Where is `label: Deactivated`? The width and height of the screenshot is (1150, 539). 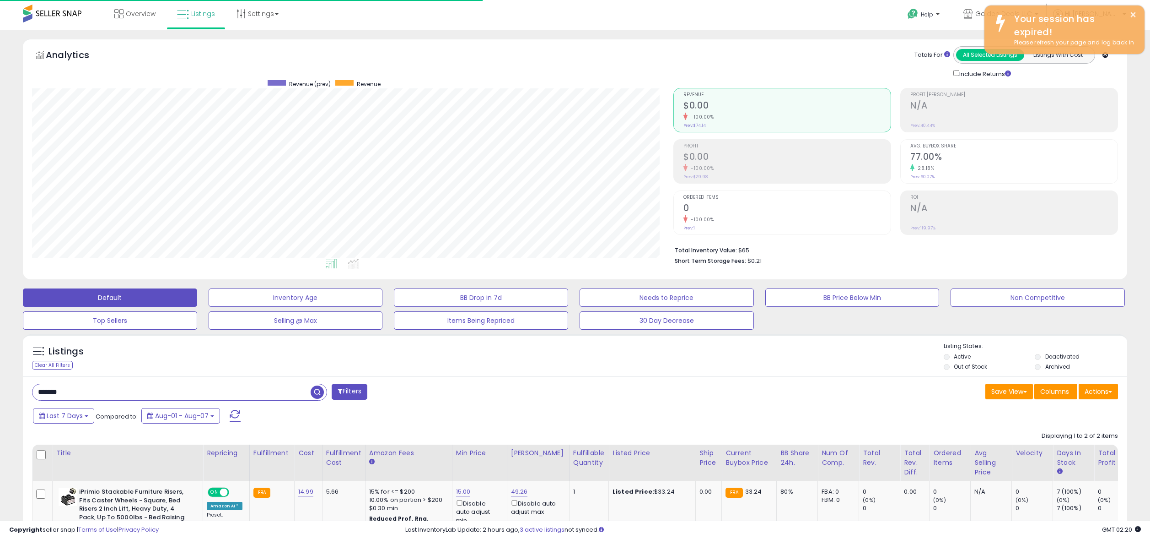 label: Deactivated is located at coordinates (1062, 356).